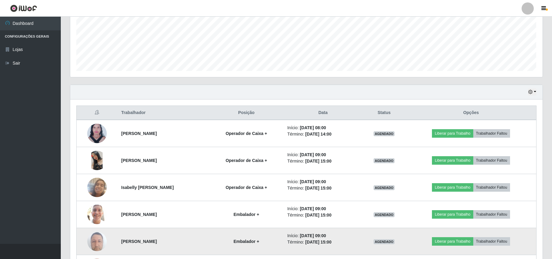  What do you see at coordinates (97, 242) in the screenshot?
I see `img: 1736086638686.jpeg` at bounding box center [97, 242].